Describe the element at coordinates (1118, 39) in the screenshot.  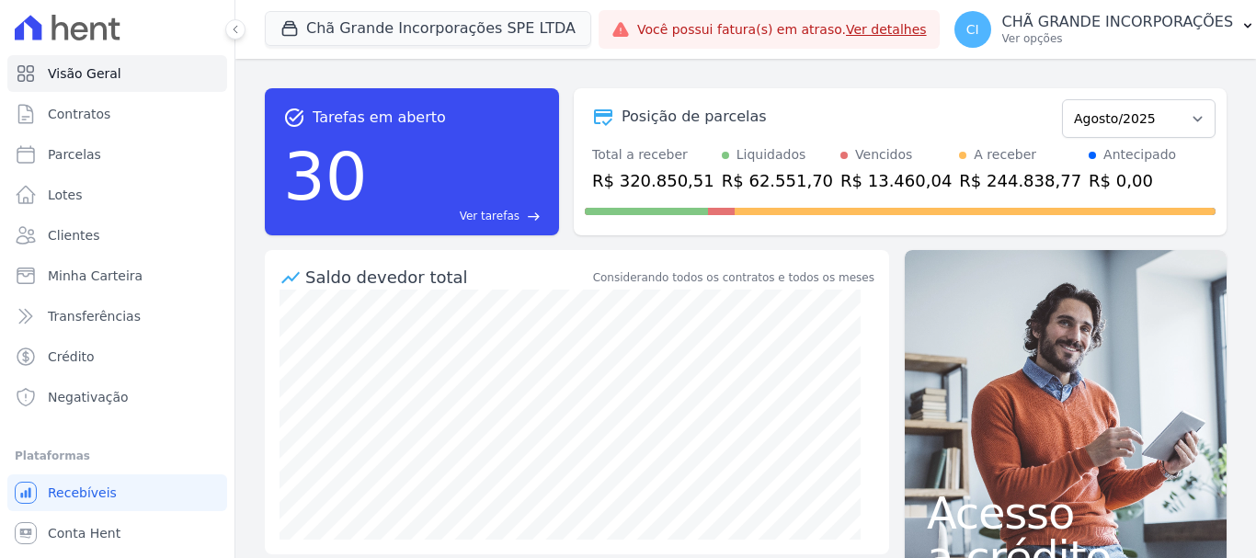
I see `p: Ver opções` at that location.